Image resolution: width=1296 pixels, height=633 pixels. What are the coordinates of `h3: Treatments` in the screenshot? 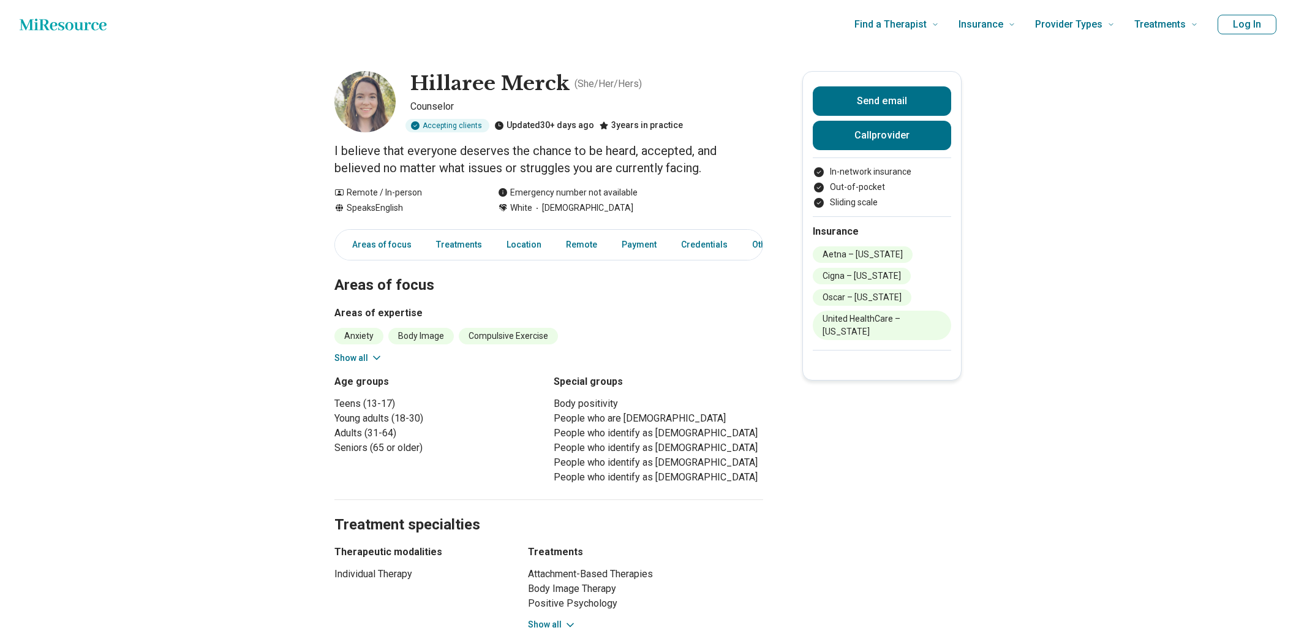 It's located at (646, 552).